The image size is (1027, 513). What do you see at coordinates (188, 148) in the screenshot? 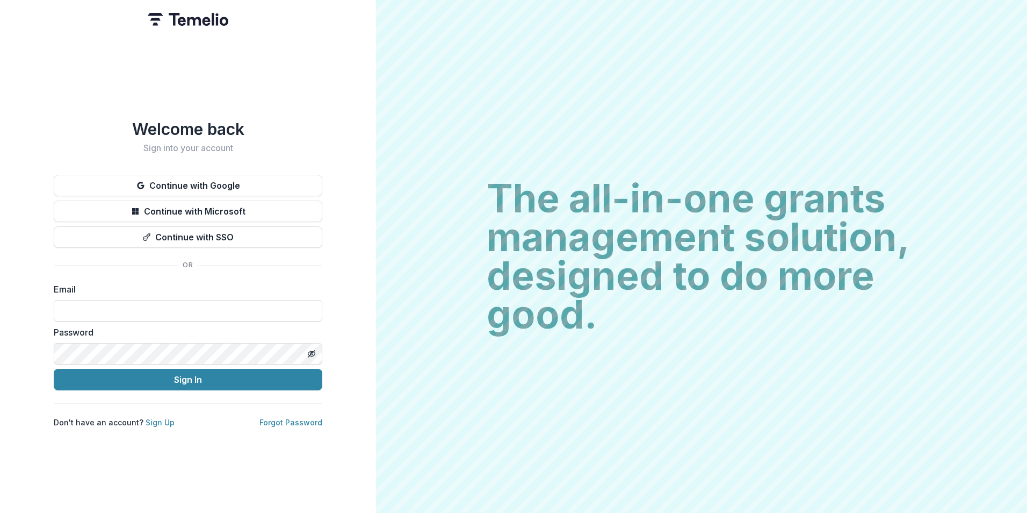
I see `h2: Sign into your account` at bounding box center [188, 148].